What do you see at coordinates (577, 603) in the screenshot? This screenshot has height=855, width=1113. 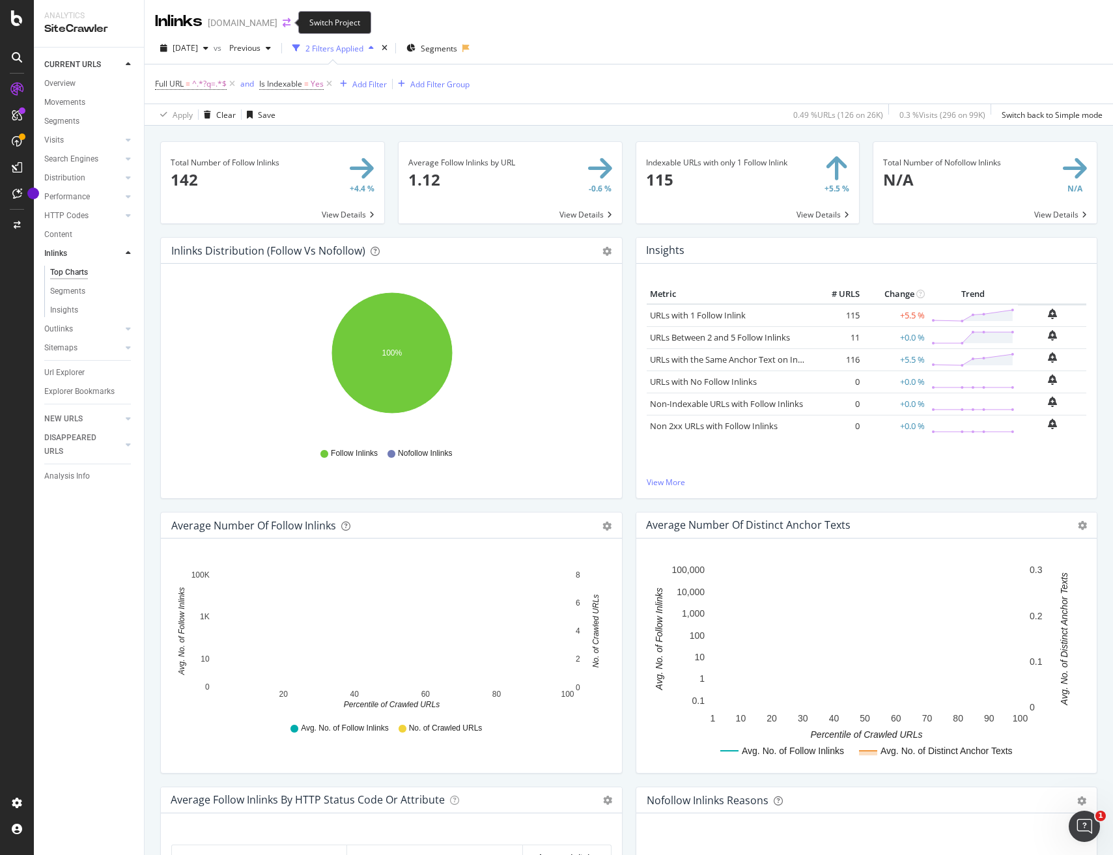 I see `text: 6` at bounding box center [577, 603].